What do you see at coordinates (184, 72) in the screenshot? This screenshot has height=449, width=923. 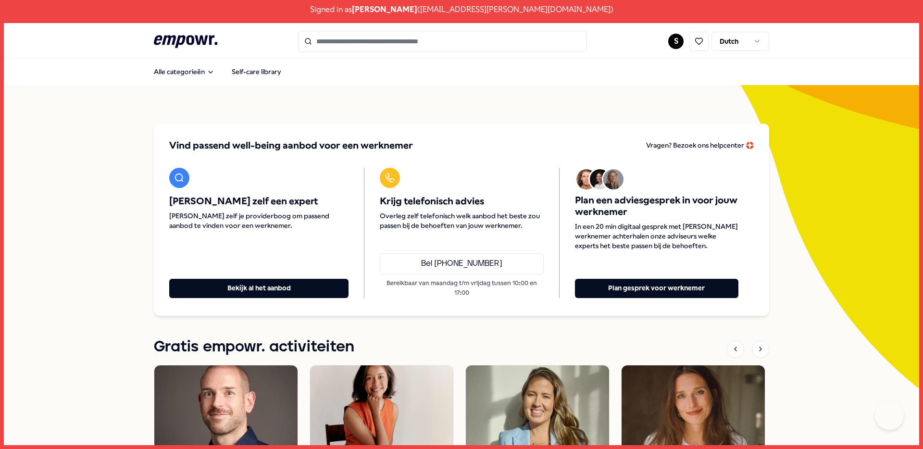 I see `button: Alle categorieën` at bounding box center [184, 72].